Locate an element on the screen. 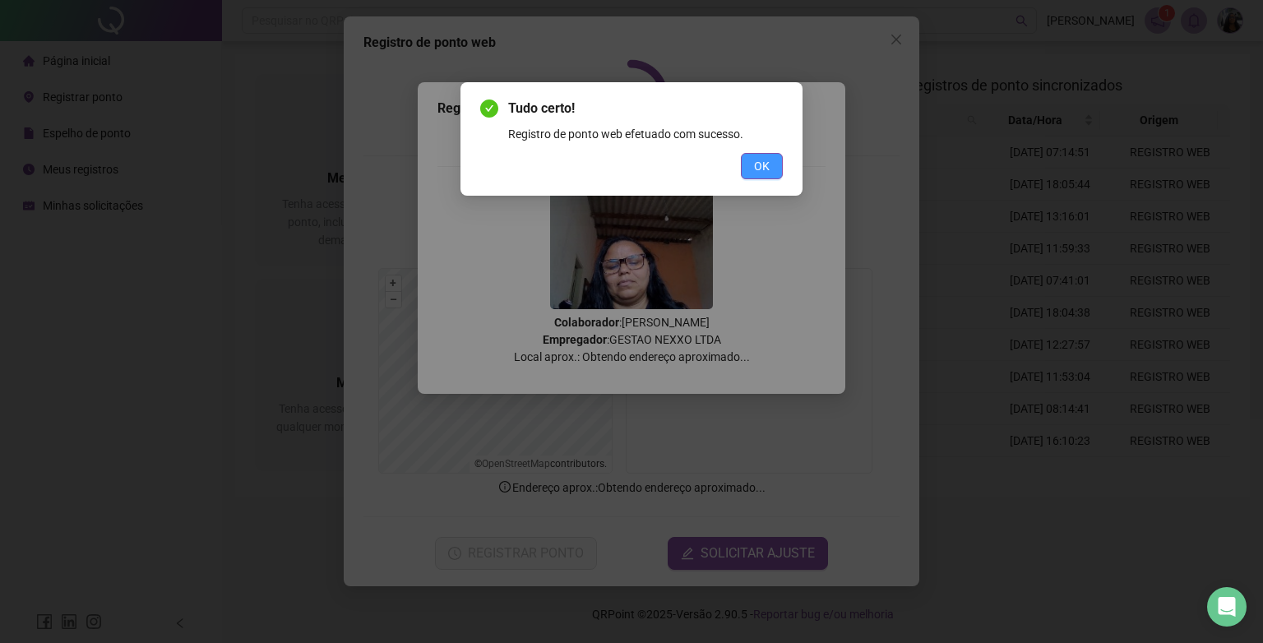 The width and height of the screenshot is (1263, 643). span: check-circle is located at coordinates (489, 109).